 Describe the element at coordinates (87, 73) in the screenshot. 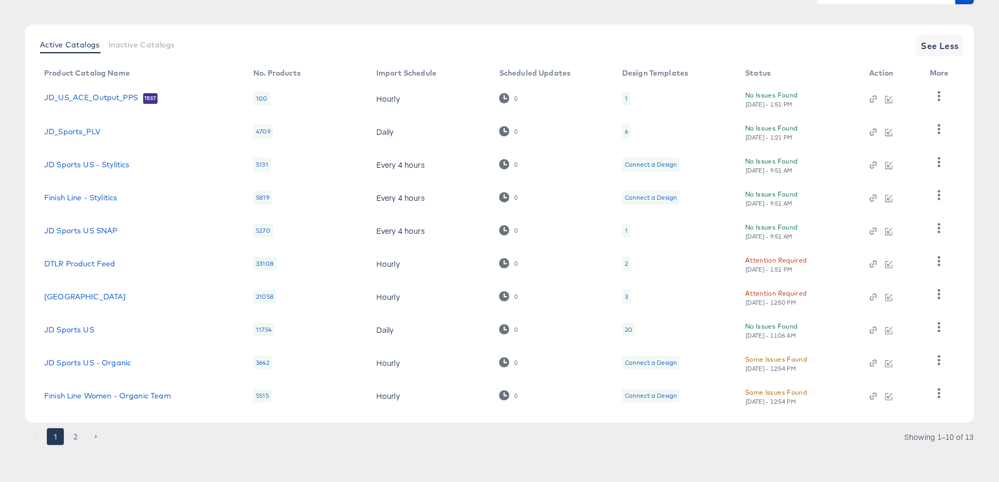

I see `div: Product Catalog Name` at that location.